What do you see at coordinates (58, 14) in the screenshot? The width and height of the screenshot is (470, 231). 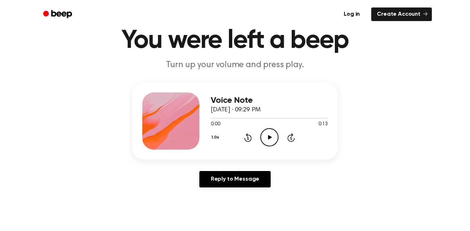 I see `a: Beep` at bounding box center [58, 14].